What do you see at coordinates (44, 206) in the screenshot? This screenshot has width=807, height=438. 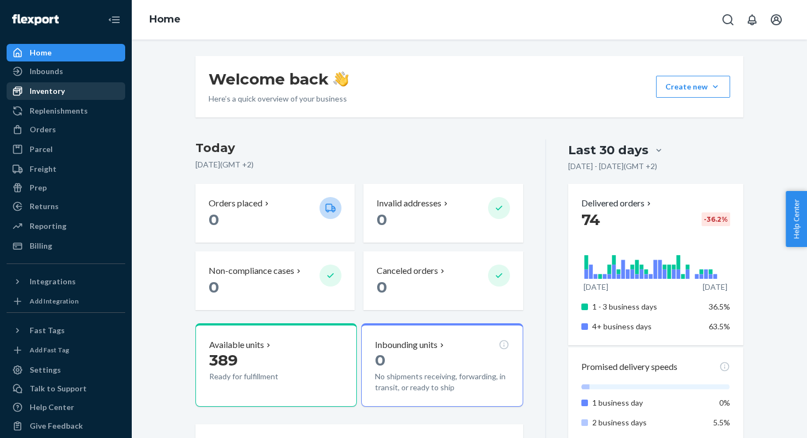 I see `div: Returns` at bounding box center [44, 206].